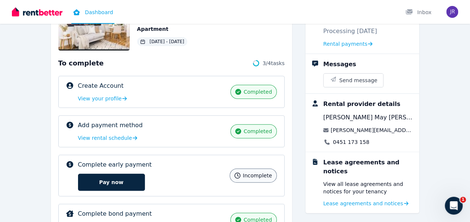 This screenshot has height=222, width=470. Describe the element at coordinates (353, 80) in the screenshot. I see `button: Send message` at that location.